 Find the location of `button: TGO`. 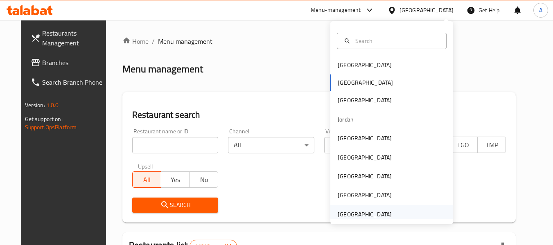

button: TGO is located at coordinates (463, 145).